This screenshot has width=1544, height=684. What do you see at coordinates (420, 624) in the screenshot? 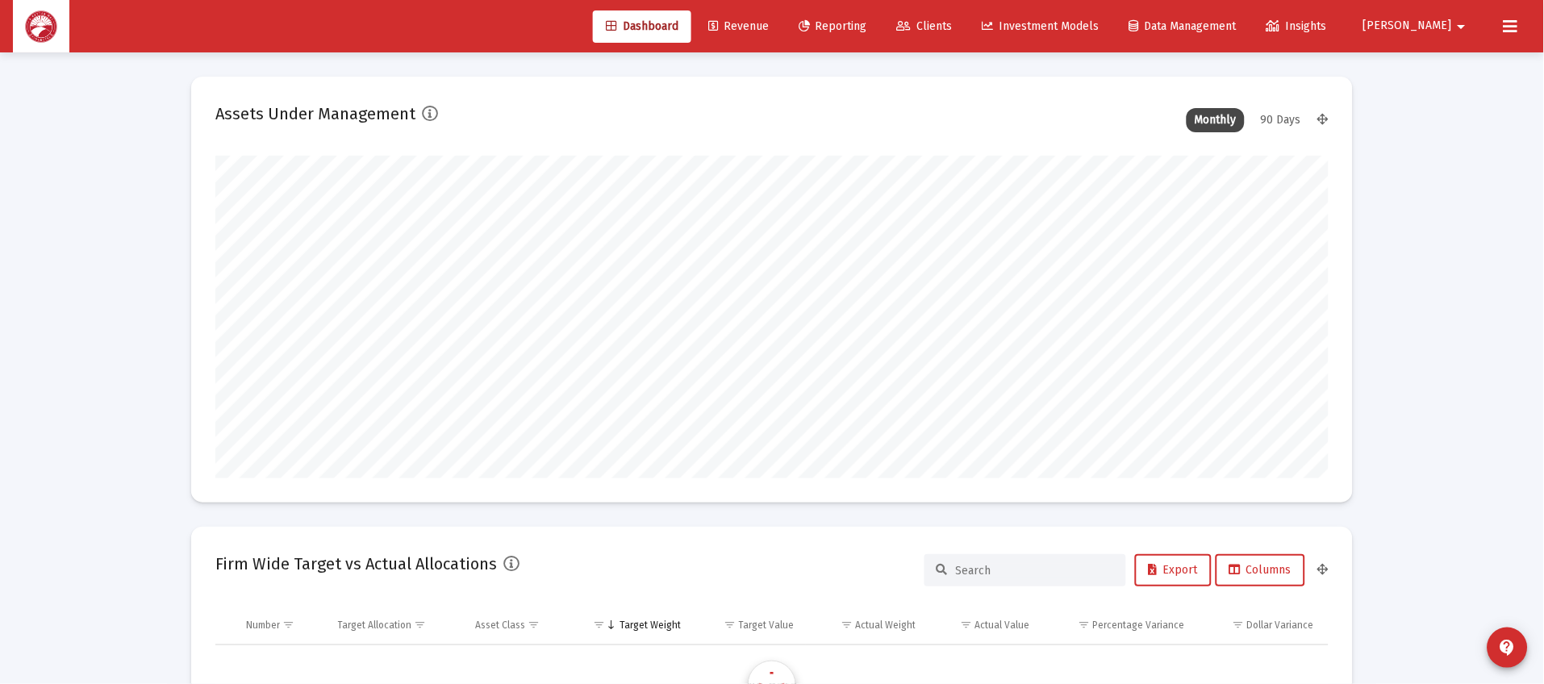
I see `span: Show filter options for column 'Target Allocation'` at bounding box center [420, 624].